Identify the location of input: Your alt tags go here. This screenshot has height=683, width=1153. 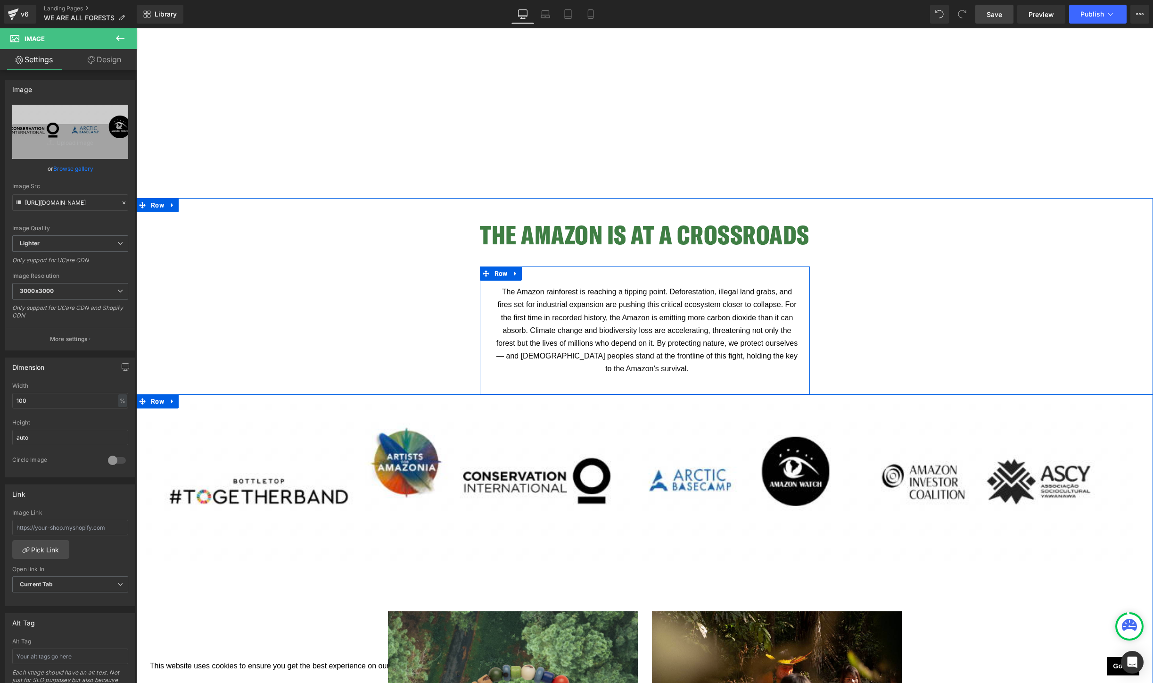
(70, 656).